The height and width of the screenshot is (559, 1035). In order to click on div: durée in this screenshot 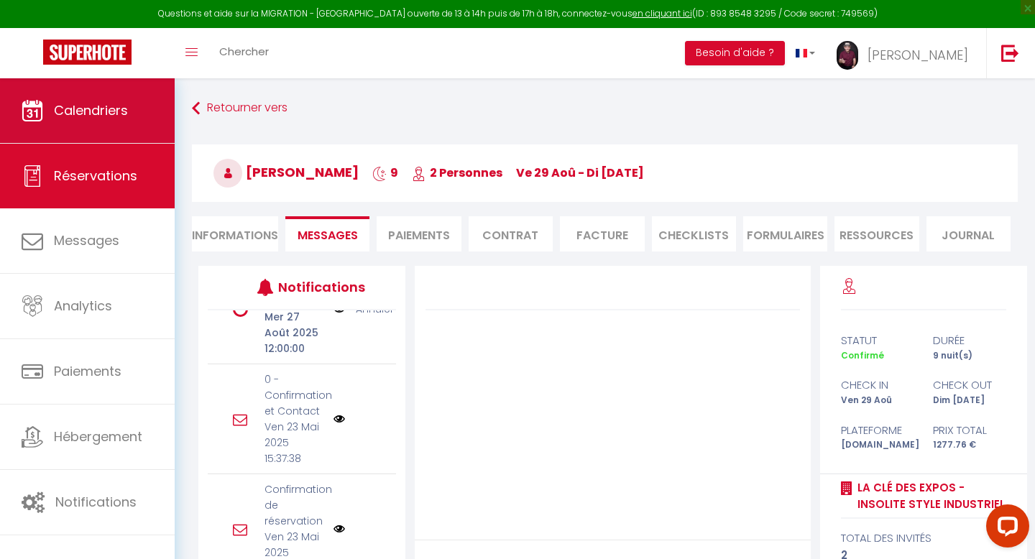, I will do `click(970, 341)`.